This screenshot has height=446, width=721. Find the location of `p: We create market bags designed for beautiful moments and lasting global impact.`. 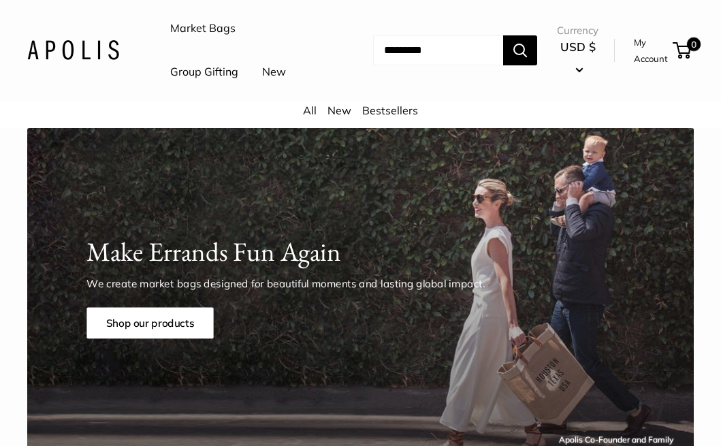

p: We create market bags designed for beautiful moments and lasting global impact. is located at coordinates (297, 283).